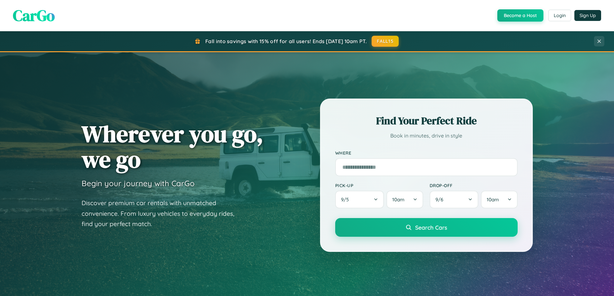  Describe the element at coordinates (587, 15) in the screenshot. I see `button: Sign Up` at that location.